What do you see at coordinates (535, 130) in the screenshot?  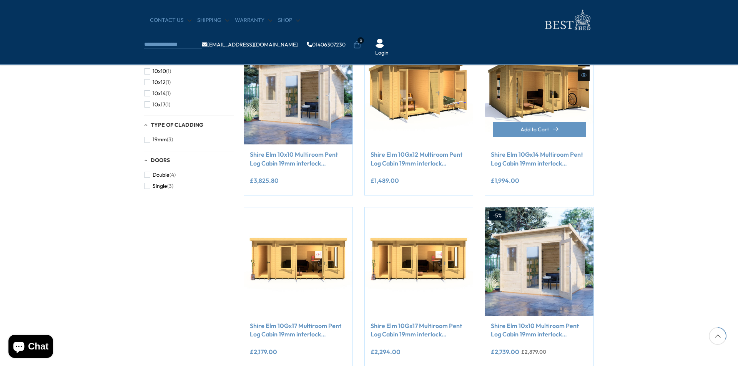 I see `span: Add to Cart` at bounding box center [535, 130].